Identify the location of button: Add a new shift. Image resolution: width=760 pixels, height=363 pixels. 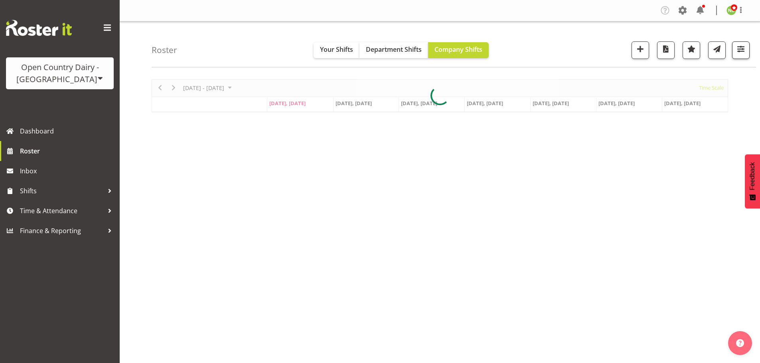
(640, 50).